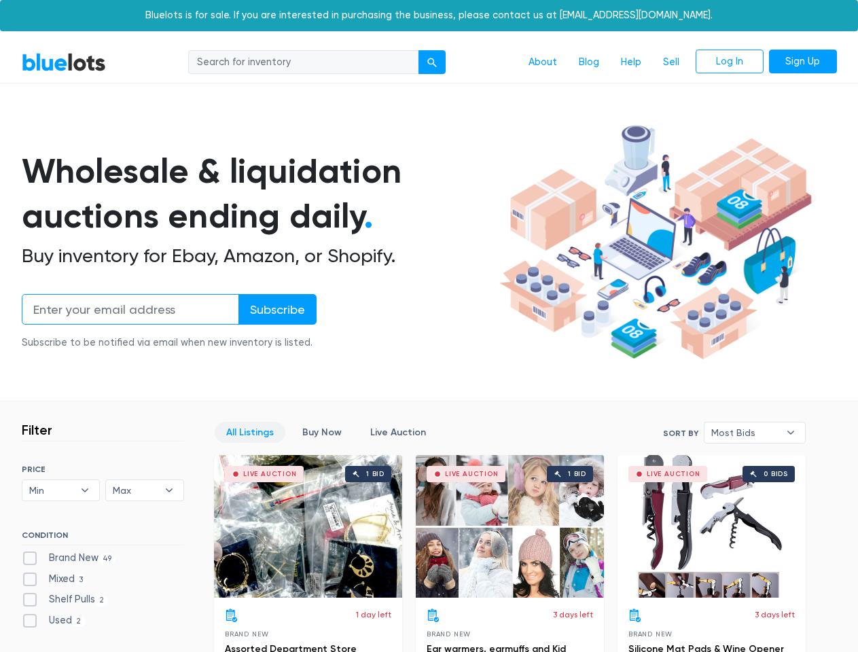  Describe the element at coordinates (398, 432) in the screenshot. I see `a: Live Auction` at that location.